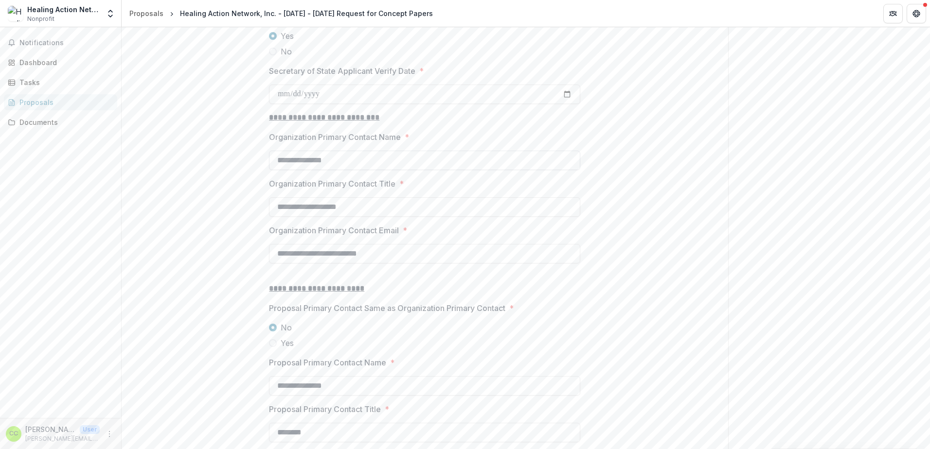  What do you see at coordinates (332, 184) in the screenshot?
I see `p: Organization Primary Contact Title` at bounding box center [332, 184].